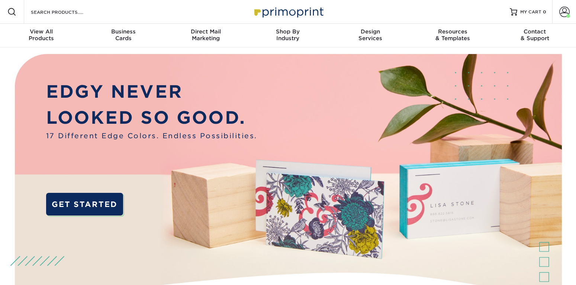 The image size is (576, 285). I want to click on p: LOOKED SO GOOD., so click(152, 118).